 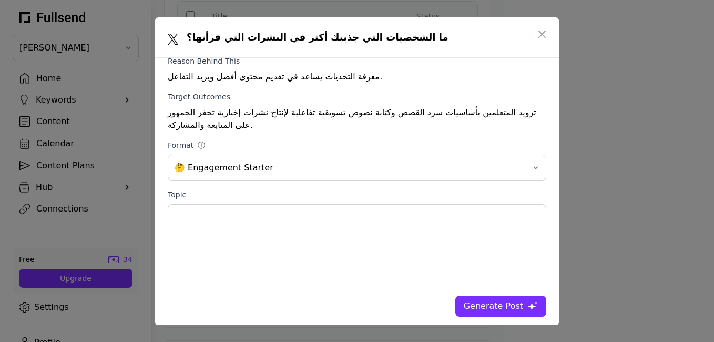 I want to click on div: Generate Post, so click(x=493, y=306).